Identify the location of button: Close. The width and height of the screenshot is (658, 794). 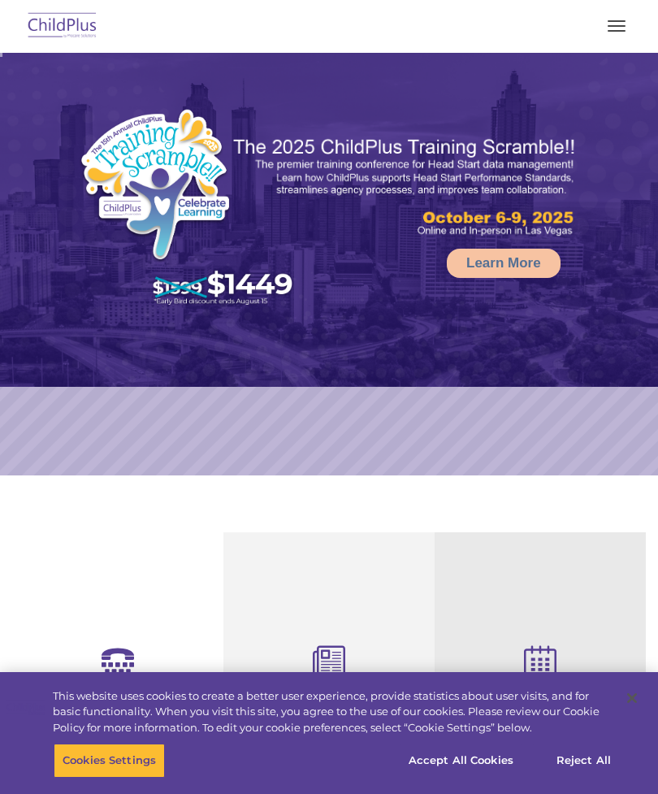
(632, 698).